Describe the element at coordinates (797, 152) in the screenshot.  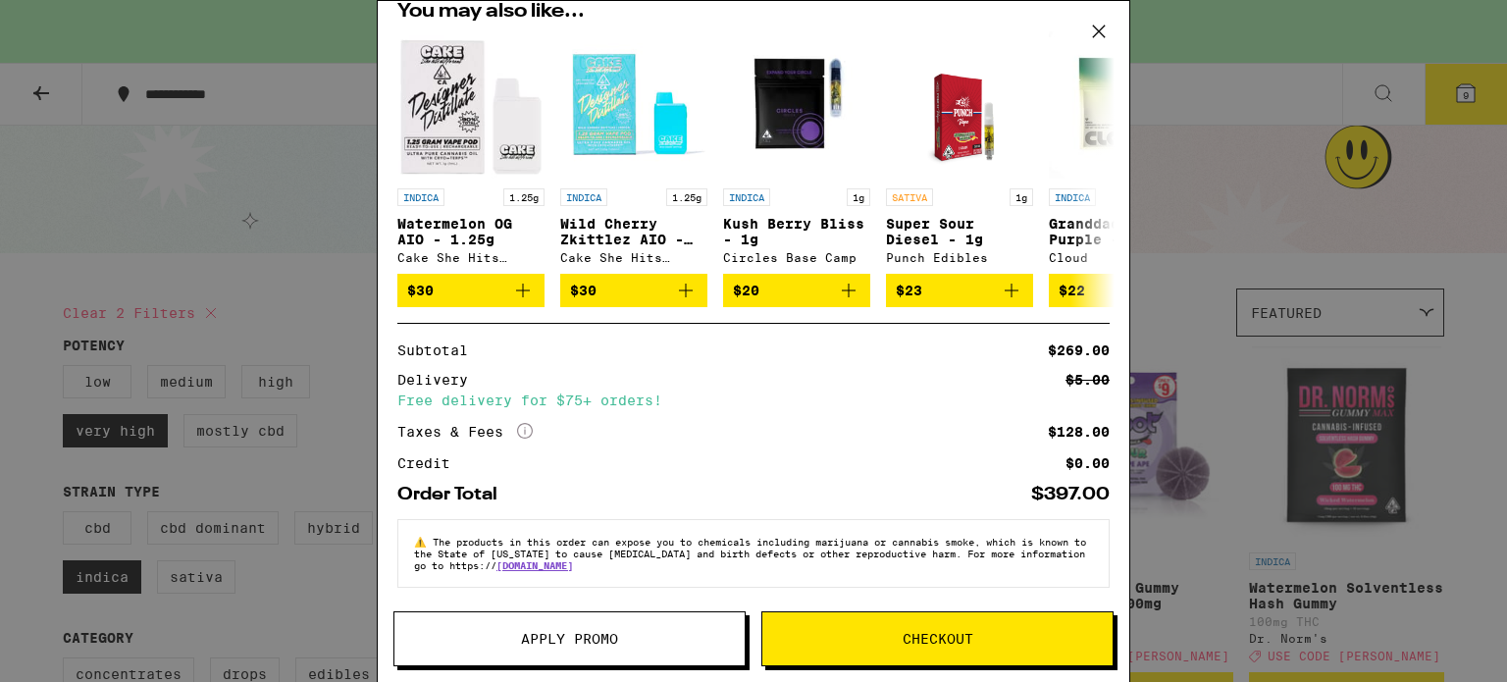
I see `a: Open page for Kush Berry Bliss - 1g from Circles Base Camp` at that location.